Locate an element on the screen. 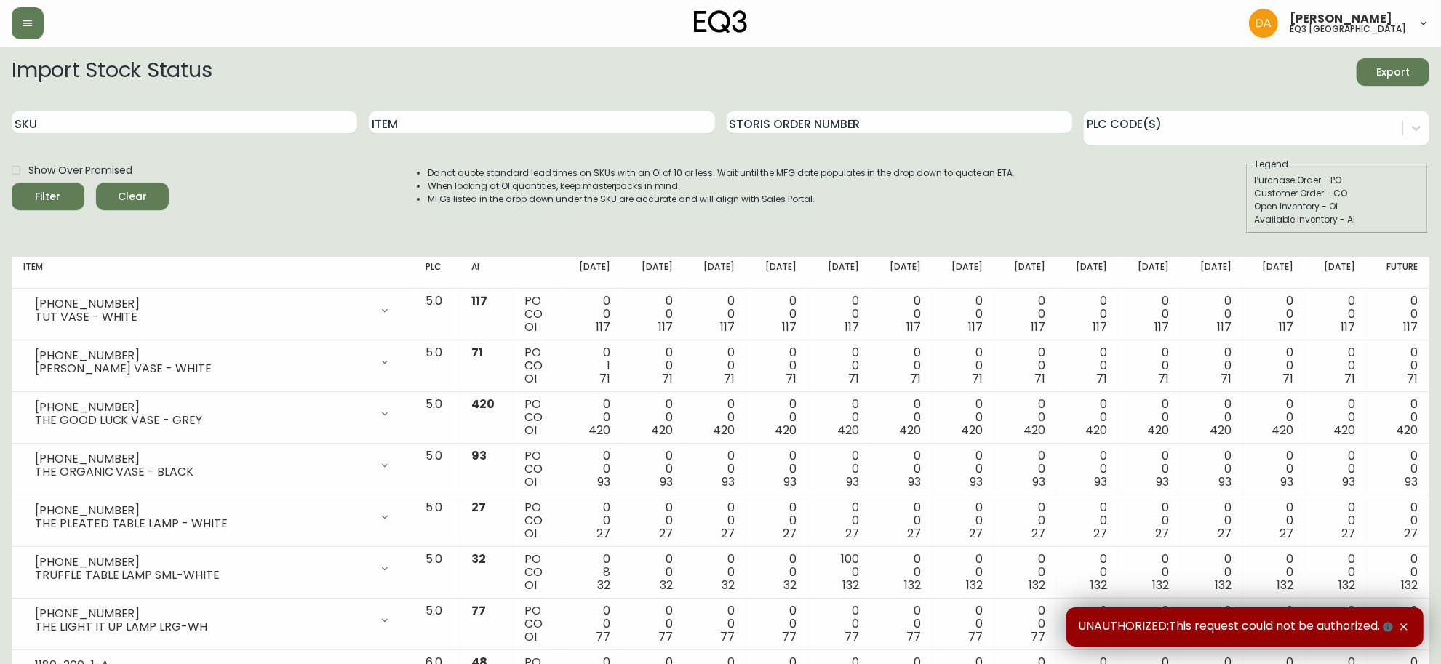 This screenshot has width=1441, height=664. h2: Import Stock Status is located at coordinates (111, 72).